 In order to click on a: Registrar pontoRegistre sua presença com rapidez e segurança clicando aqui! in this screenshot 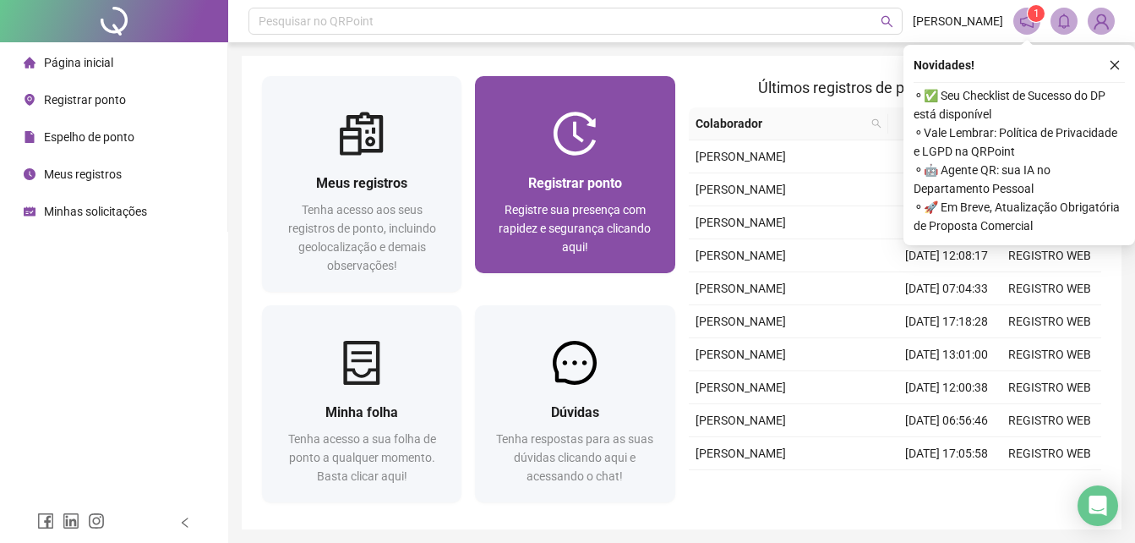, I will do `click(575, 174)`.